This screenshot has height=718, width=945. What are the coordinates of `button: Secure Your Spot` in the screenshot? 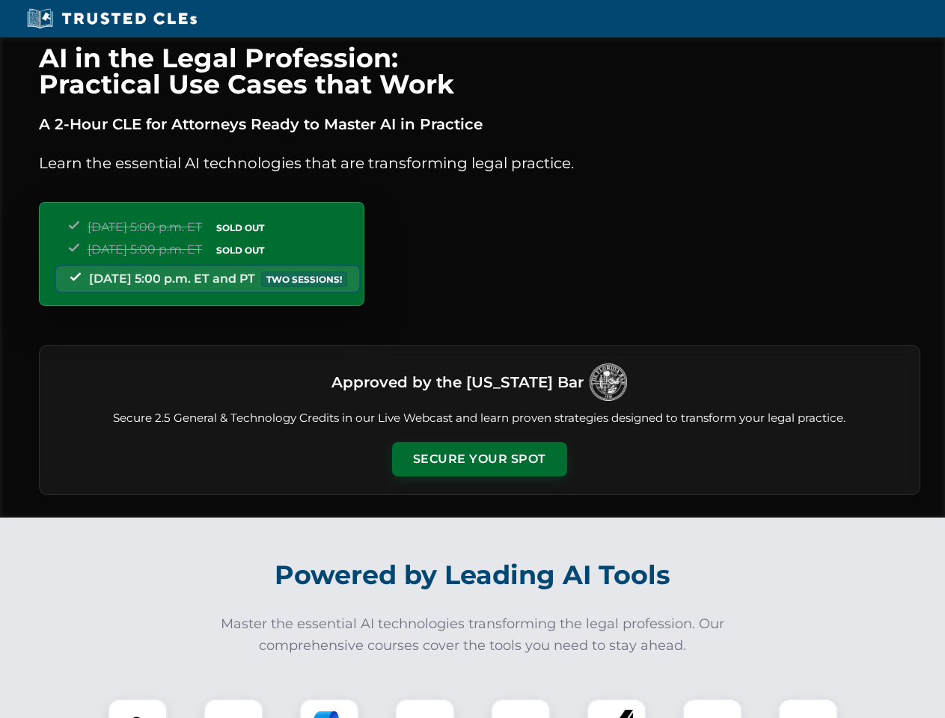 It's located at (479, 459).